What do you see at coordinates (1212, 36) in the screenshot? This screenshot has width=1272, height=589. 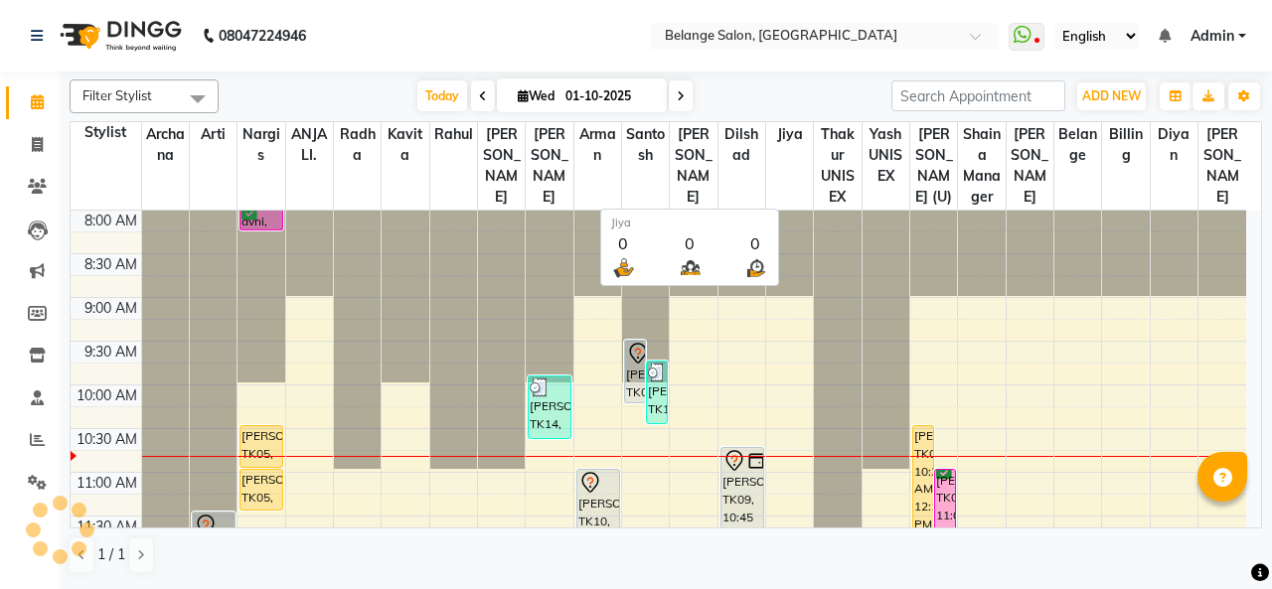 I see `span: Admin` at bounding box center [1212, 36].